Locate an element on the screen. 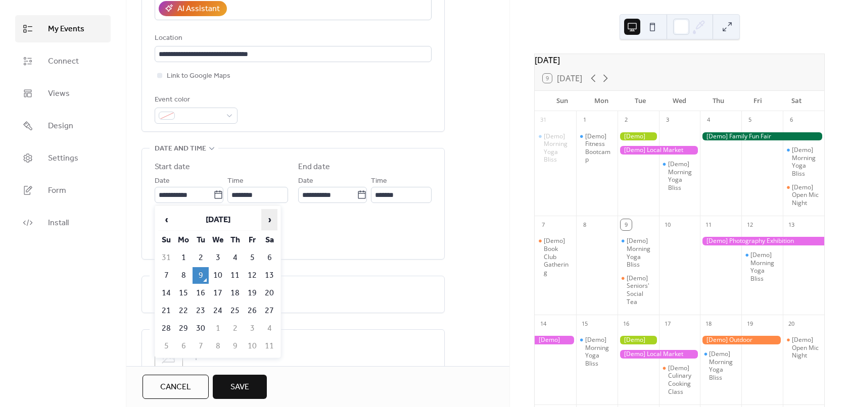 This screenshot has width=849, height=407. th: Sa is located at coordinates (269, 240).